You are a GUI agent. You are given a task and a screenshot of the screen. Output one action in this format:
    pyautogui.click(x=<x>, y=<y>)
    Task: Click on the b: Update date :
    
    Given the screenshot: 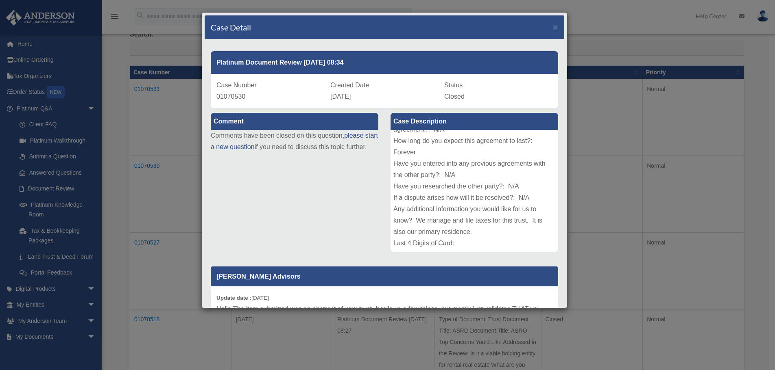 What is the action you would take?
    pyautogui.click(x=234, y=298)
    